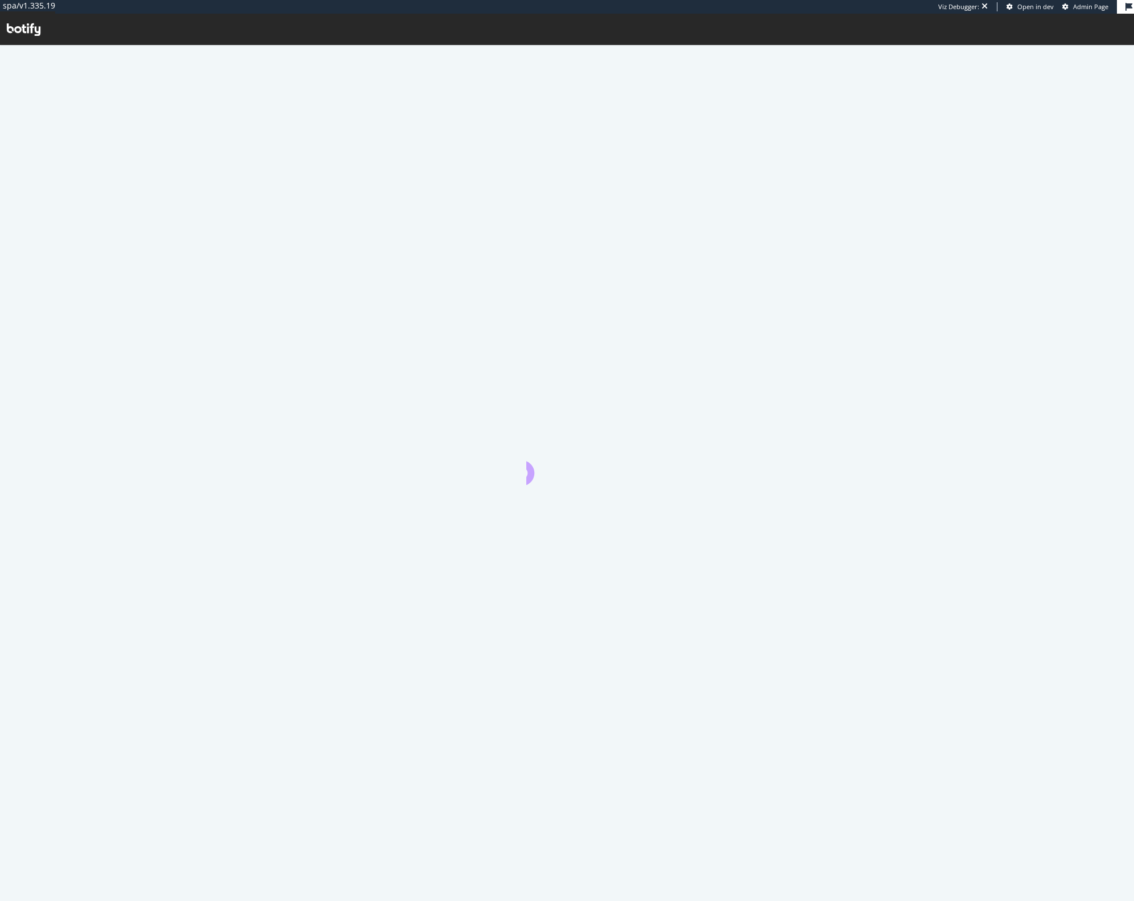  Describe the element at coordinates (568, 464) in the screenshot. I see `div: animation` at that location.